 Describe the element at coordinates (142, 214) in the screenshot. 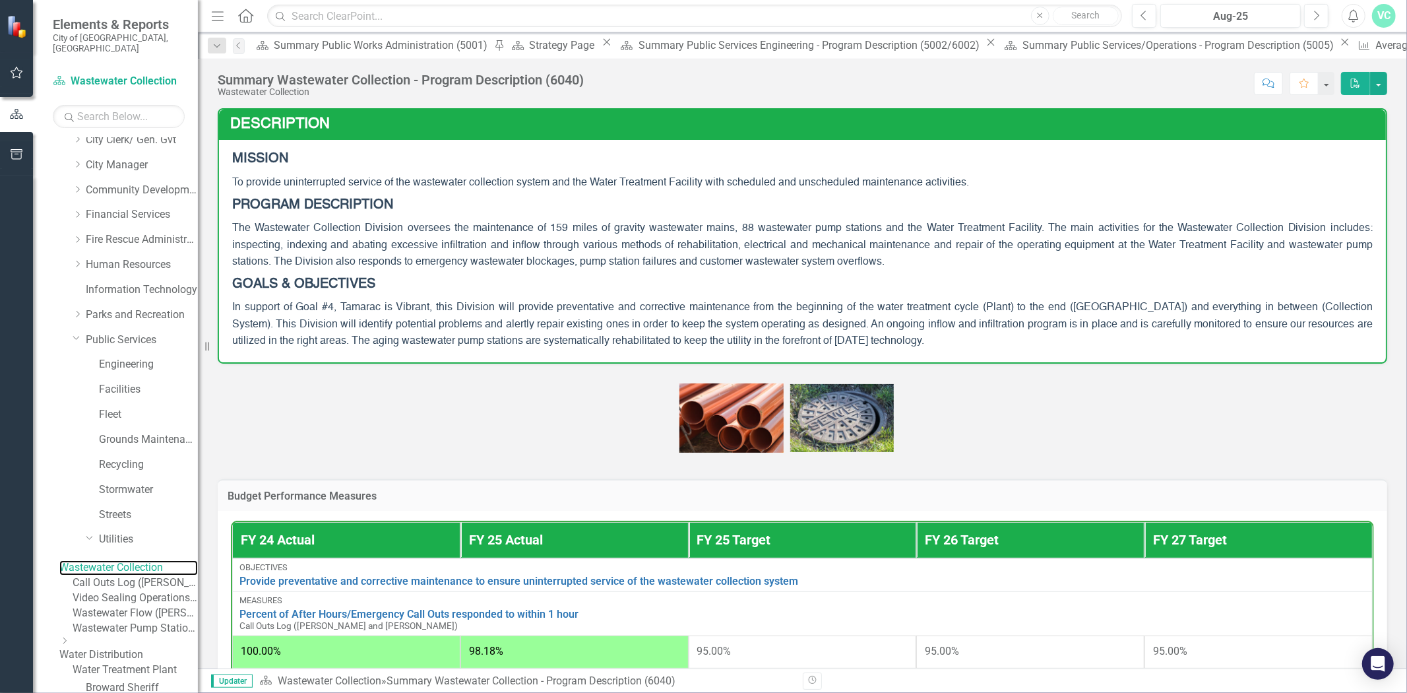

I see `a: Financial Services` at that location.